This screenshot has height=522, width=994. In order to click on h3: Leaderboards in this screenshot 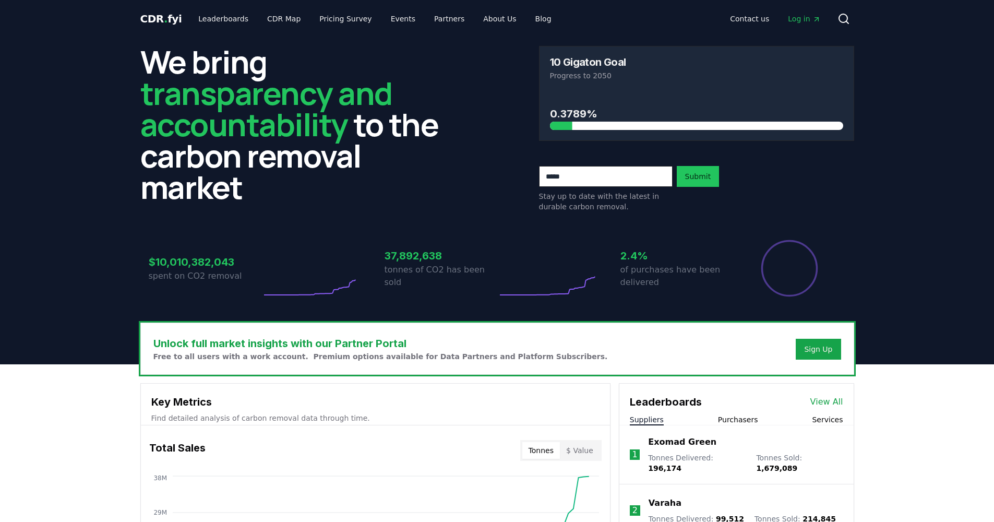, I will do `click(666, 402)`.